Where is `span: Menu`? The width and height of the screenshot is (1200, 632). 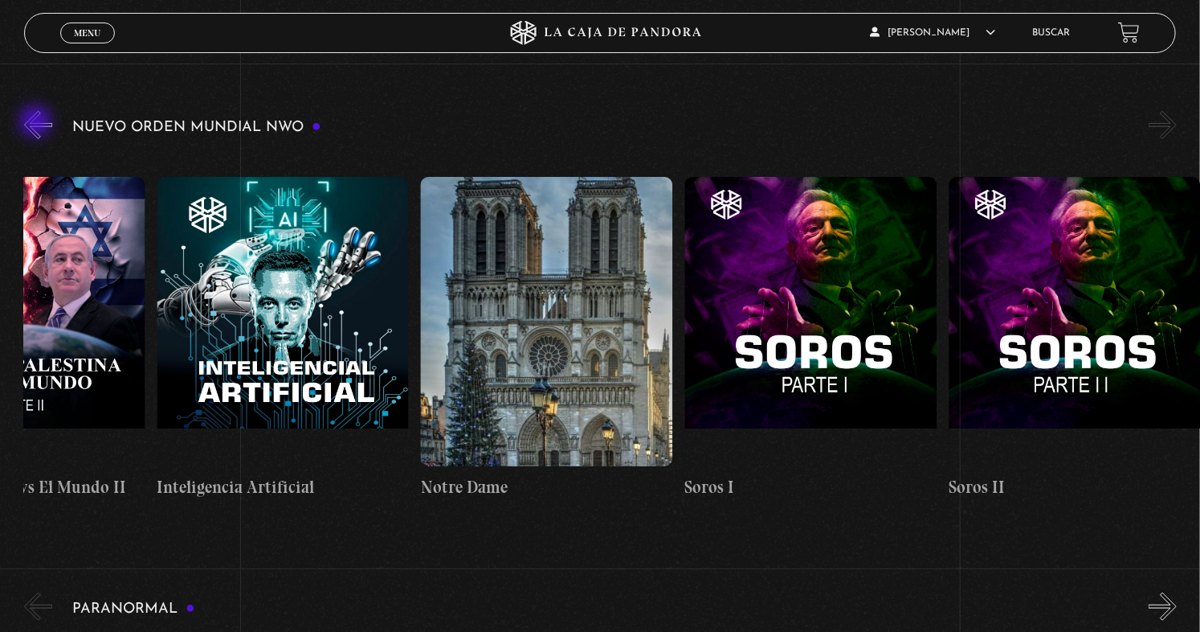
span: Menu is located at coordinates (87, 33).